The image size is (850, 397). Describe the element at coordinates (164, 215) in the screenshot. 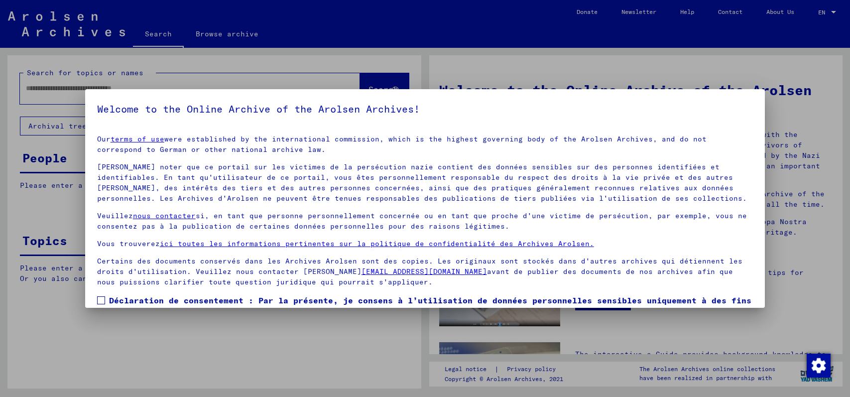

I see `a: nous contacter` at that location.